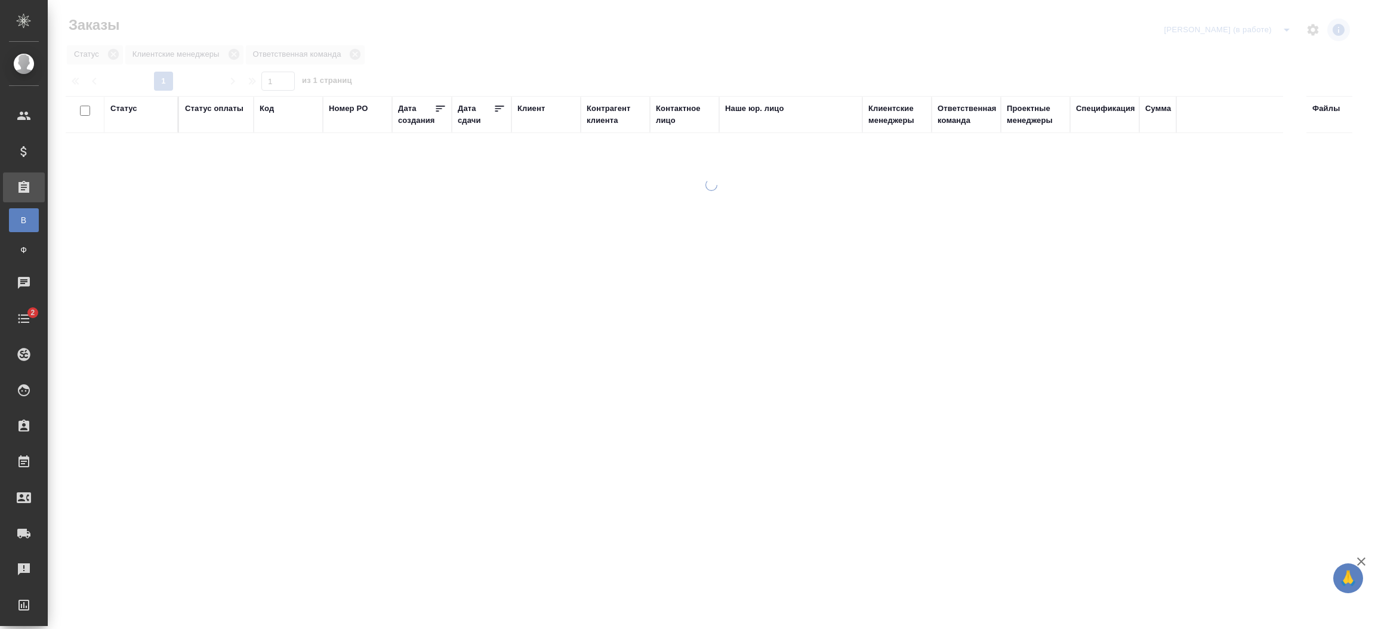 This screenshot has height=629, width=1375. Describe the element at coordinates (685, 115) in the screenshot. I see `div: Контактное лицо` at that location.